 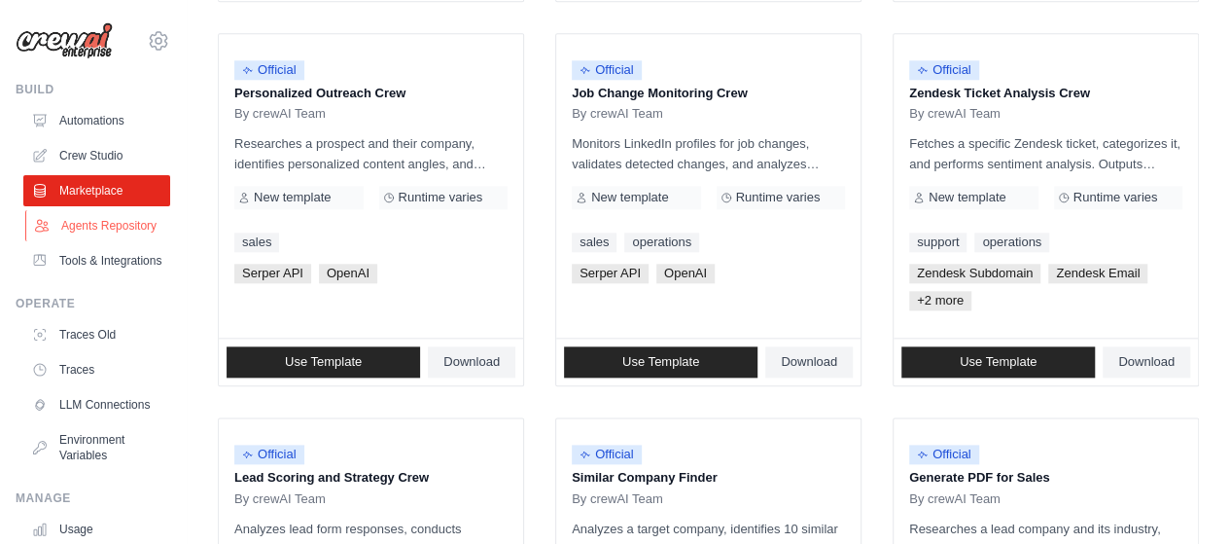 I want to click on p: Zendesk Ticket Analysis Crew, so click(x=1045, y=93).